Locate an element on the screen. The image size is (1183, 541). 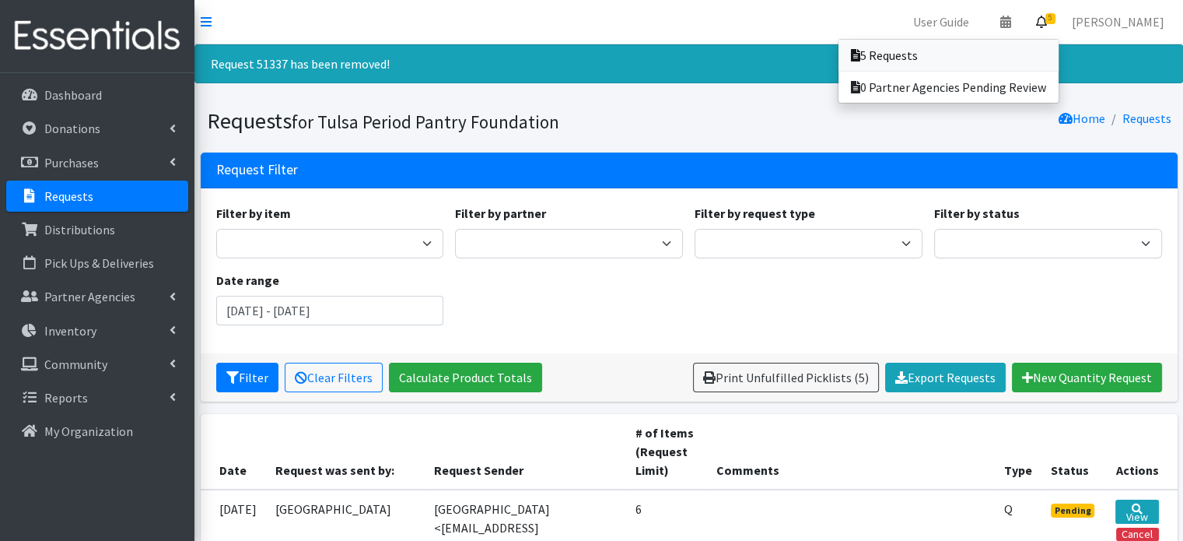
a: Distributions is located at coordinates (97, 229).